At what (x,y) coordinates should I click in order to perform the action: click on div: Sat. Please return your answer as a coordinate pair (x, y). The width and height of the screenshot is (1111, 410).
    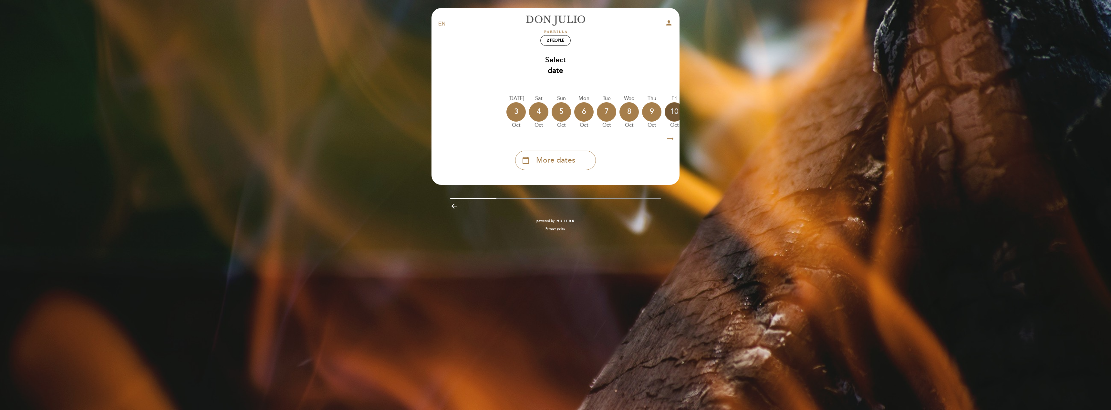
    Looking at the image, I should click on (539, 98).